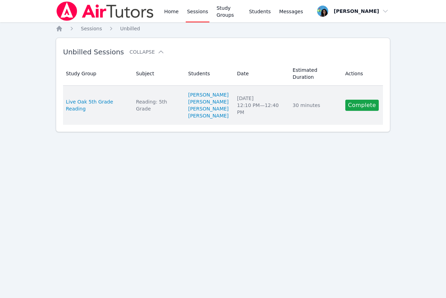 The width and height of the screenshot is (446, 298). What do you see at coordinates (91, 29) in the screenshot?
I see `span: Sessions` at bounding box center [91, 29].